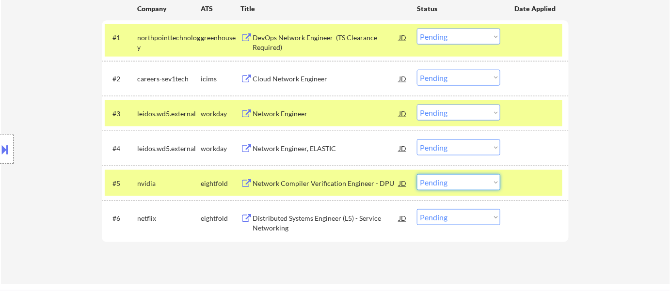 The height and width of the screenshot is (306, 670). Describe the element at coordinates (326, 184) in the screenshot. I see `div: Network Compiler Verification Engineer - DPU` at that location.